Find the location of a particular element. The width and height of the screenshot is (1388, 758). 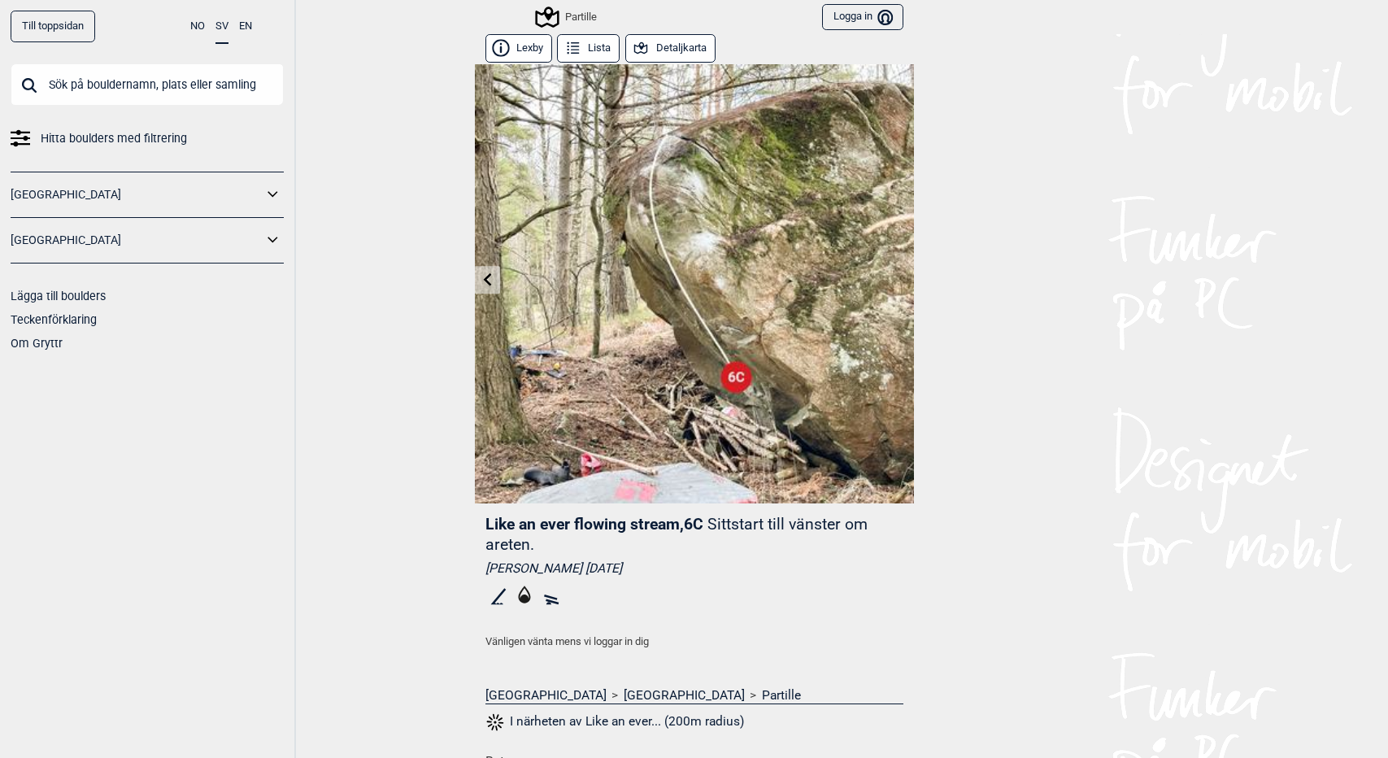

div: Partille is located at coordinates (567, 17).